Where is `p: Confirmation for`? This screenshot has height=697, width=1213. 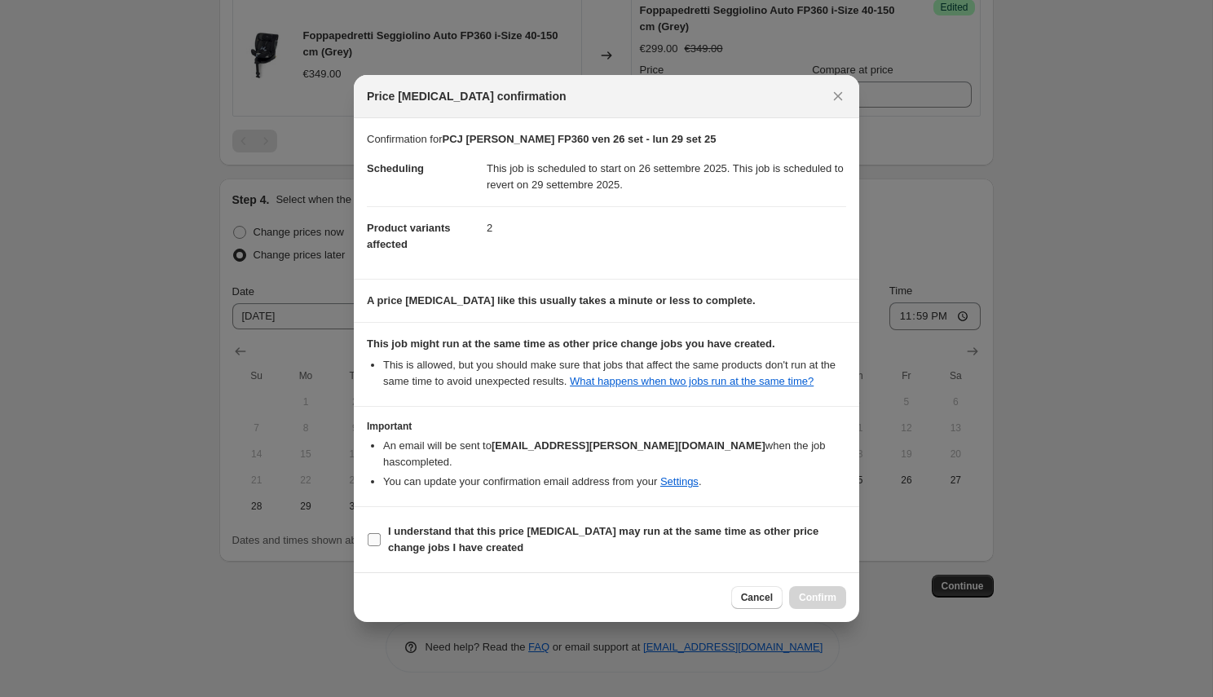
p: Confirmation for is located at coordinates (607, 139).